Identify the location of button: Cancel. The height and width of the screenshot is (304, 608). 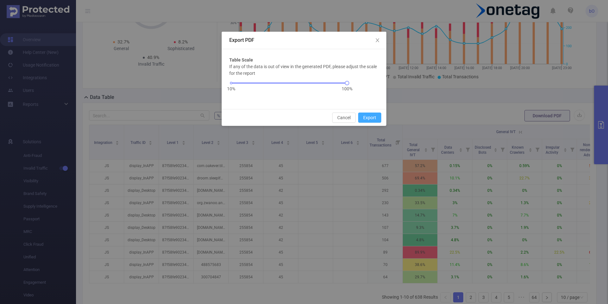
(344, 117).